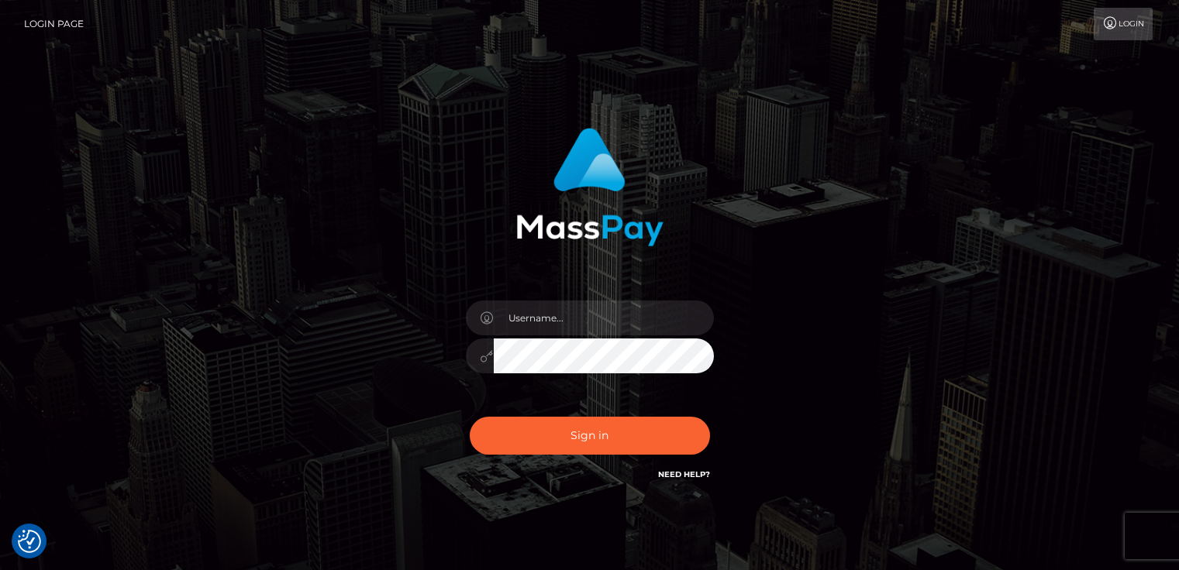  I want to click on a: Need Help?, so click(684, 474).